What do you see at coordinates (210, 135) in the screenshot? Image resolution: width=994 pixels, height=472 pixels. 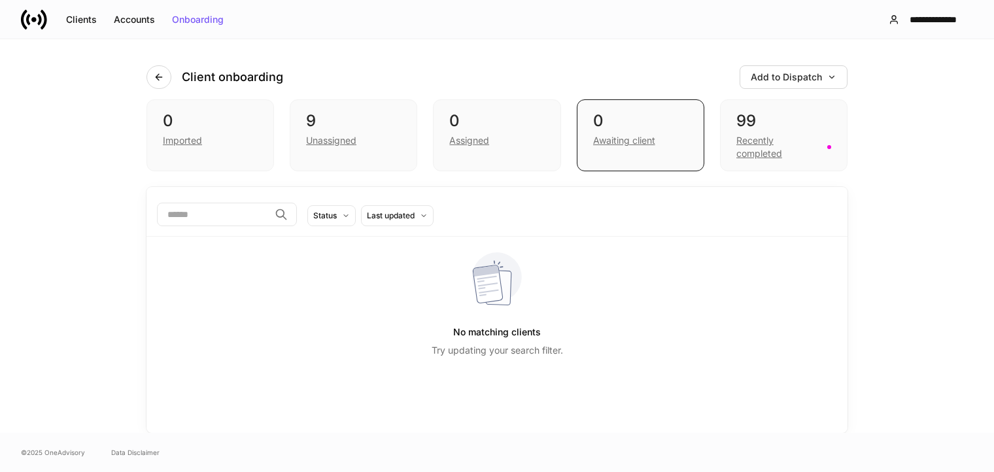 I see `div: 0Imported` at bounding box center [210, 135].